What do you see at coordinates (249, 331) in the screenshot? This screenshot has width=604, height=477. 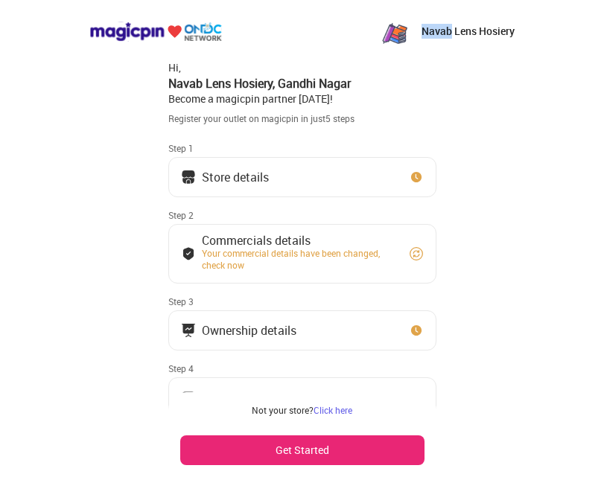 I see `div: Ownership details` at bounding box center [249, 331].